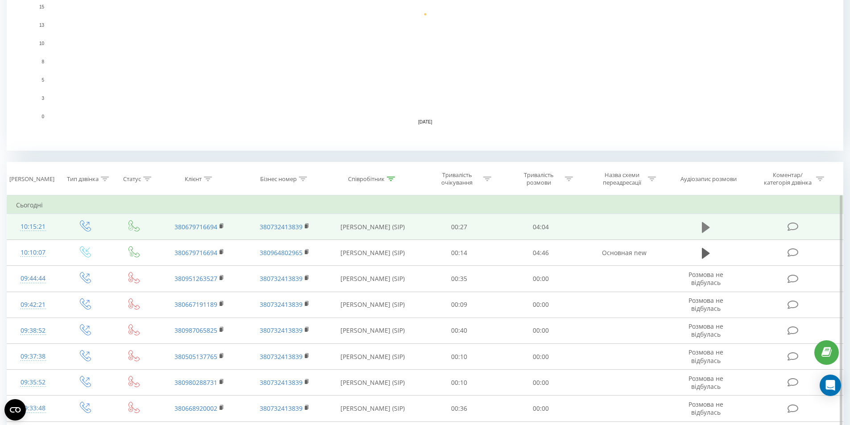  Describe the element at coordinates (33, 305) in the screenshot. I see `div: 09:42:21` at that location.